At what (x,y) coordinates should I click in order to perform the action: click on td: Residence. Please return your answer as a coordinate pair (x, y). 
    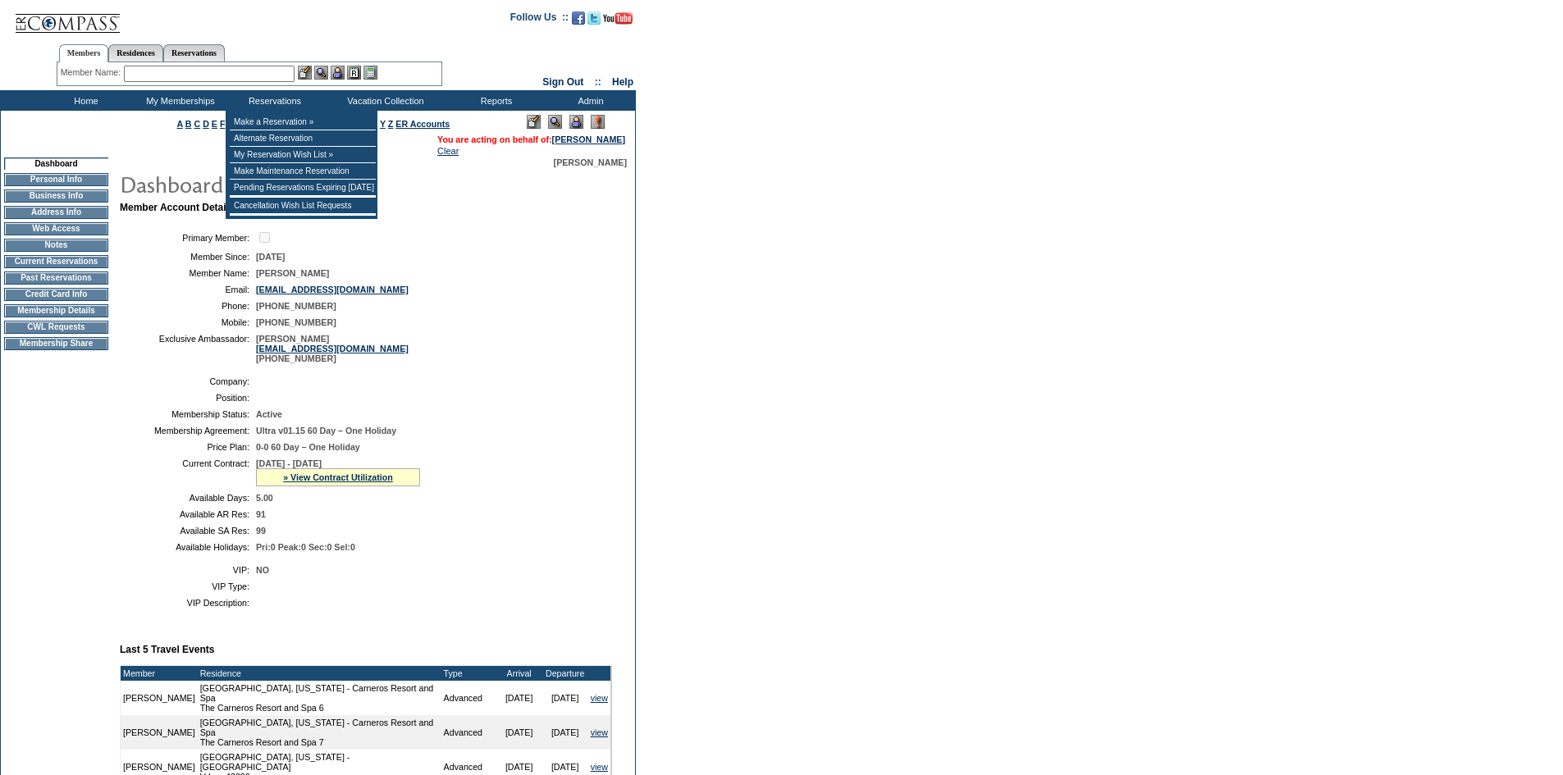
    Looking at the image, I should click on (319, 674).